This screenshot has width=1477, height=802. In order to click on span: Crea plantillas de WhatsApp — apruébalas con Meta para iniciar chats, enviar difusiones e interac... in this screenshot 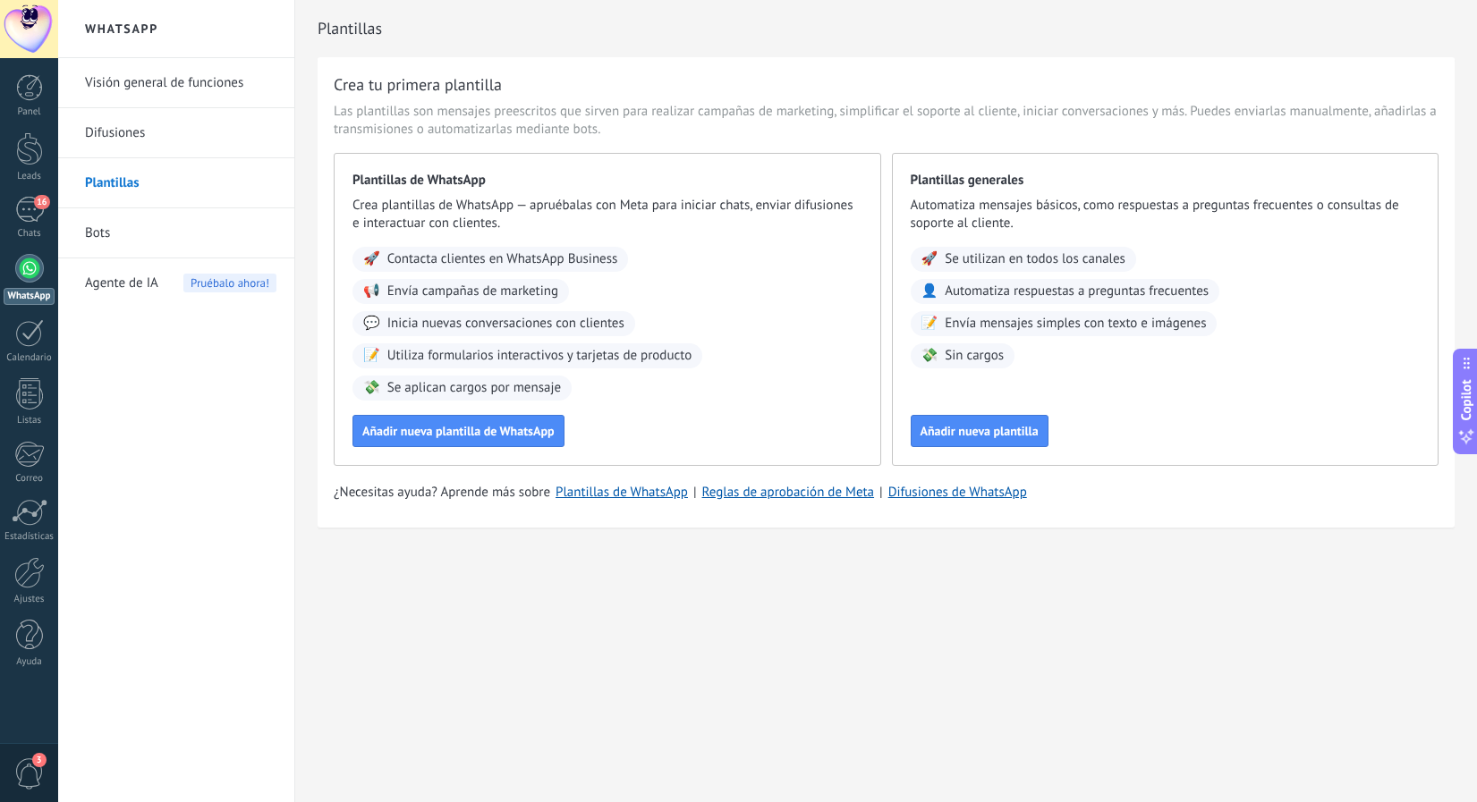, I will do `click(607, 215)`.